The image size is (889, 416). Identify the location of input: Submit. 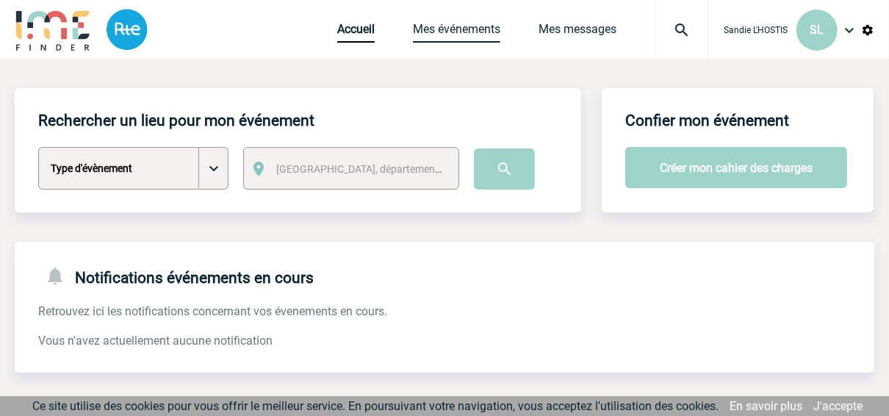
(504, 169).